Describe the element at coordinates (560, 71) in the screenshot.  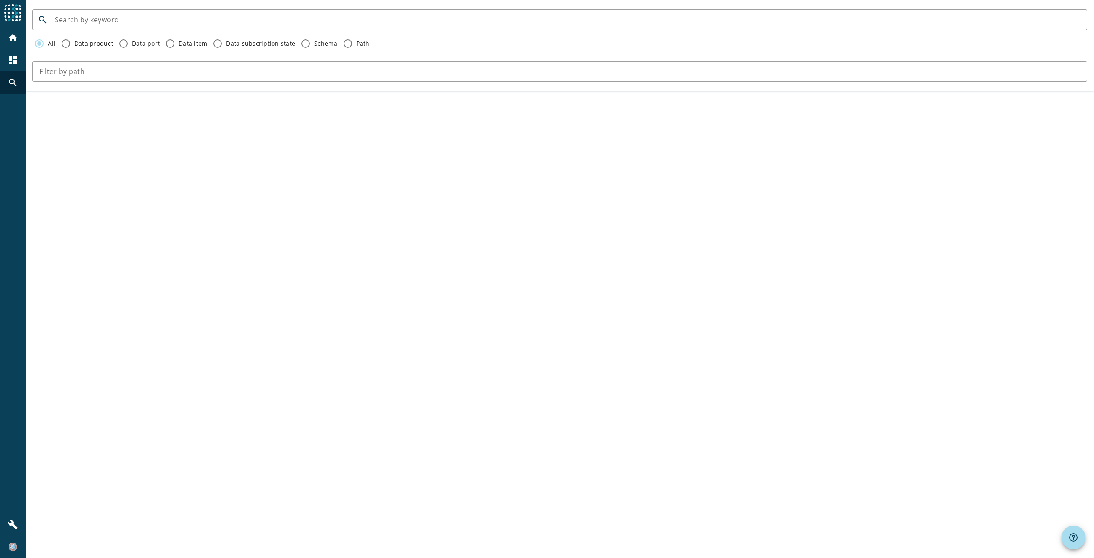
I see `input: Filter by path` at that location.